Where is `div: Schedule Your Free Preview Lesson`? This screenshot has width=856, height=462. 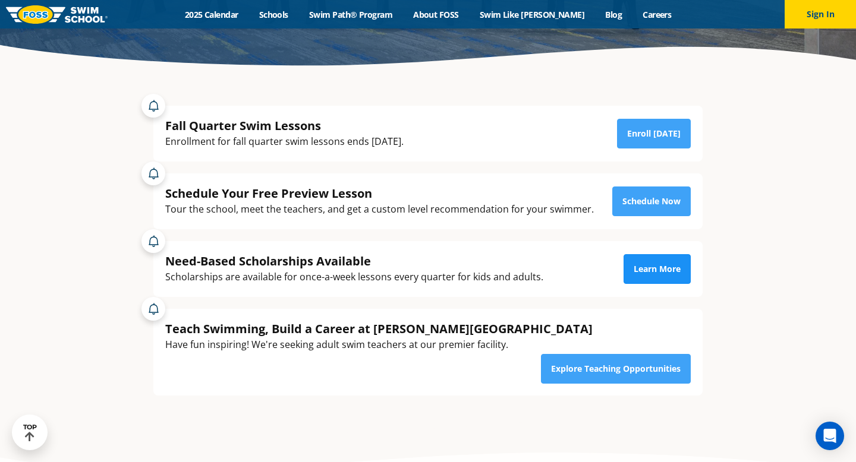
div: Schedule Your Free Preview Lesson is located at coordinates (379, 193).